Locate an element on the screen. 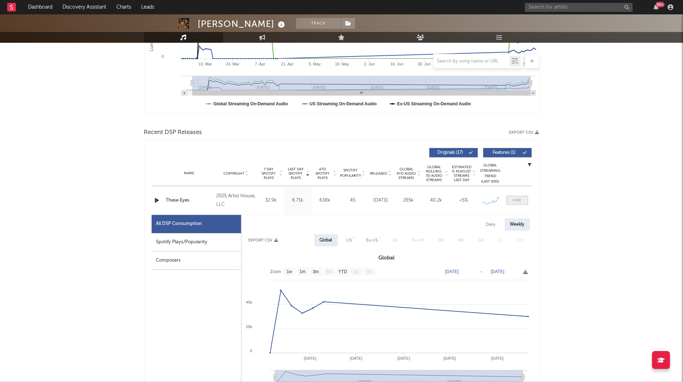  text: YTD is located at coordinates (342, 272).